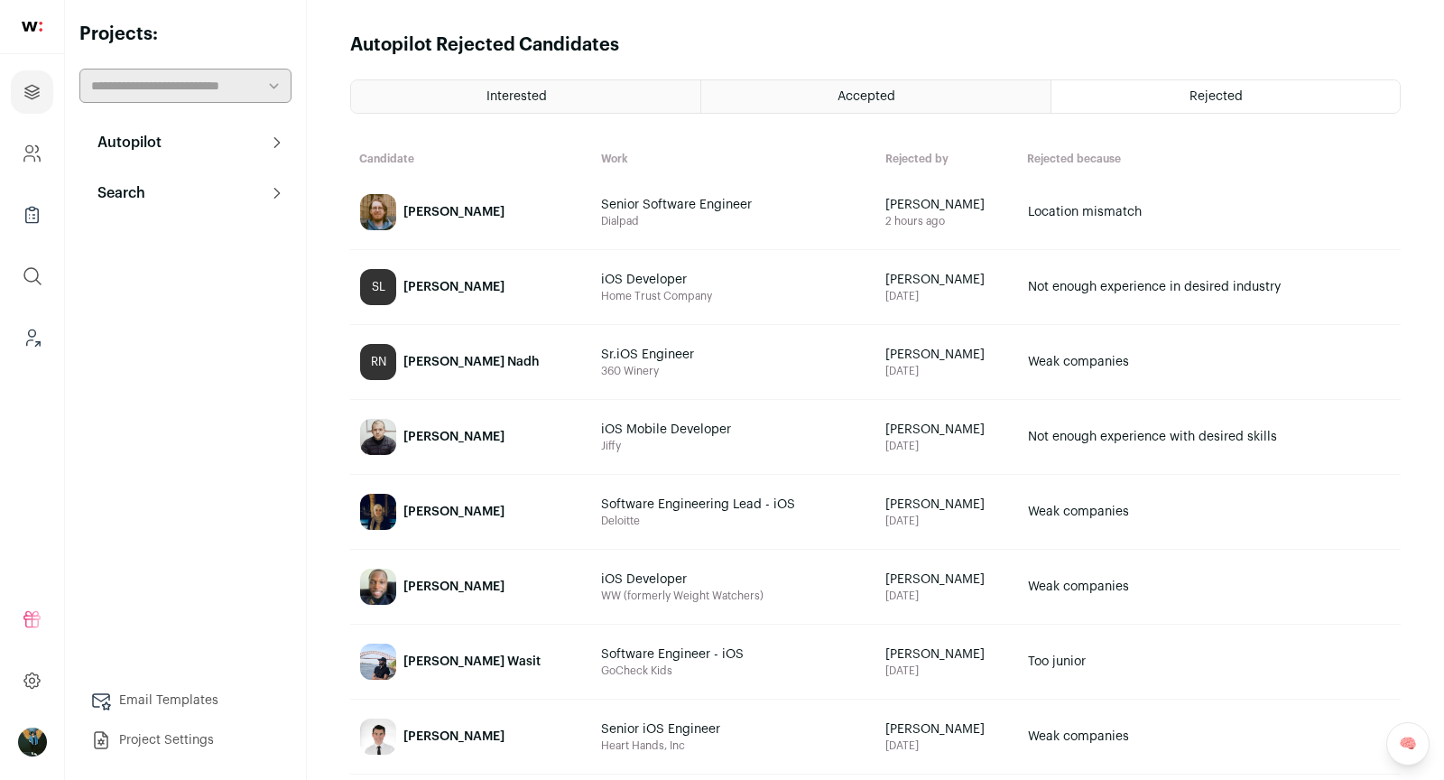  I want to click on div: RN, so click(378, 362).